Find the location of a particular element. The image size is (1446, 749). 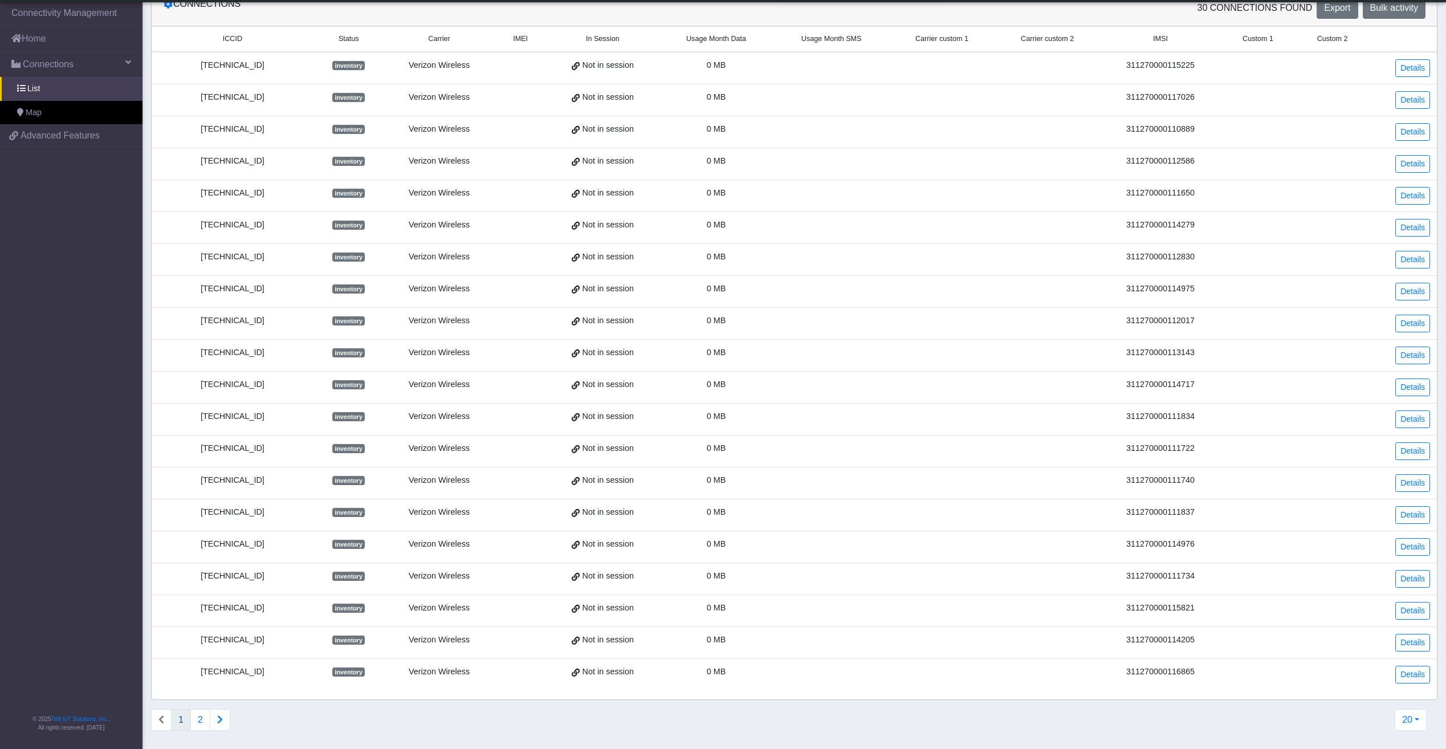

span: 311270000116865 is located at coordinates (1160, 671).